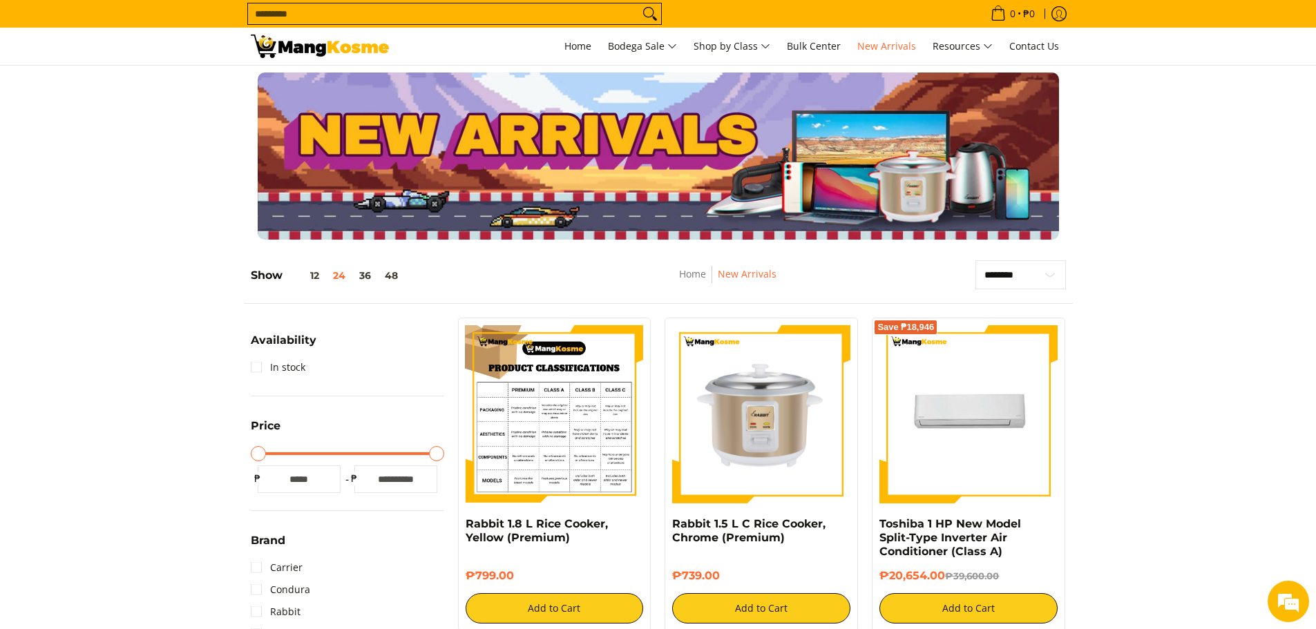  Describe the element at coordinates (1034, 46) in the screenshot. I see `a: Contact Us` at that location.